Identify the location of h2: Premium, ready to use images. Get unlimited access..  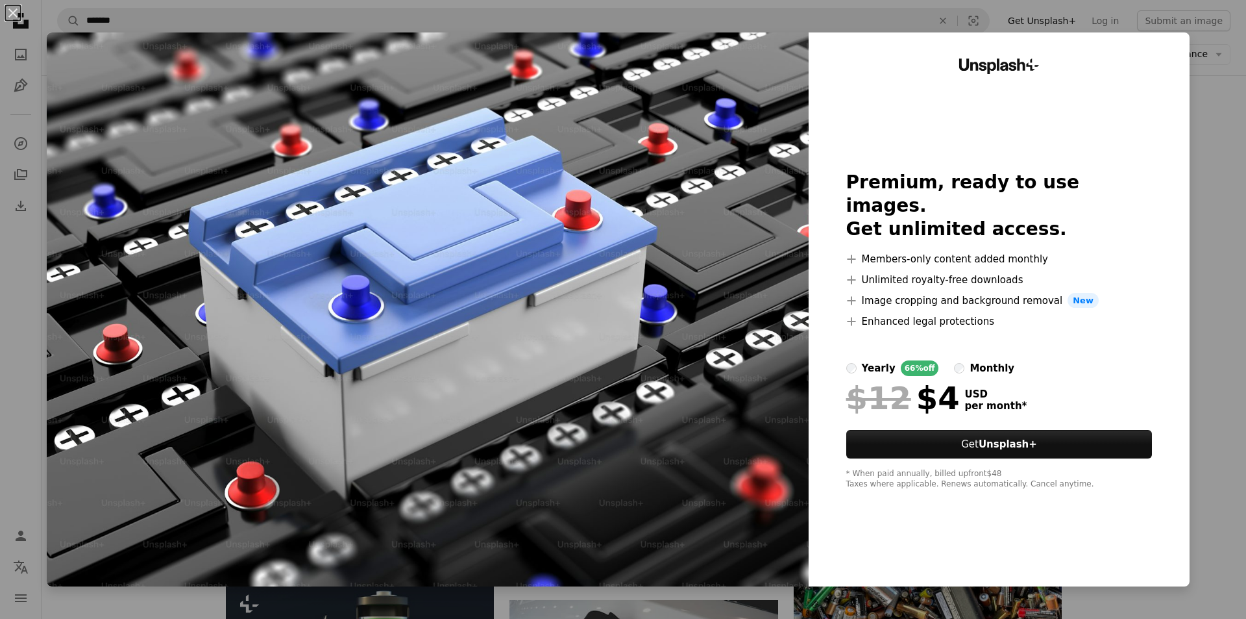
(1000, 206).